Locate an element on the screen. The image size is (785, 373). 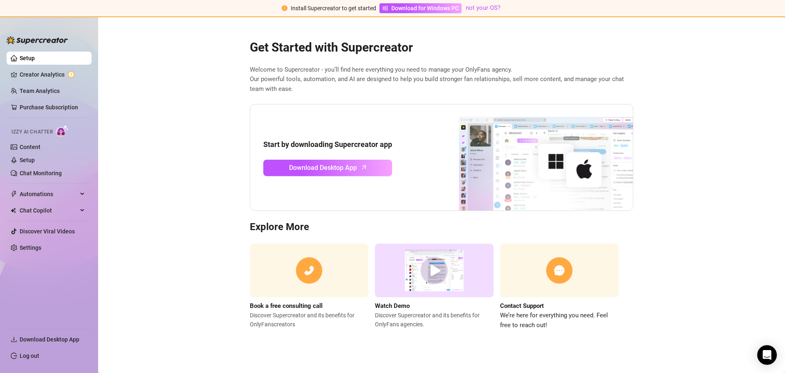
a: Discover Viral Videos is located at coordinates (47, 231).